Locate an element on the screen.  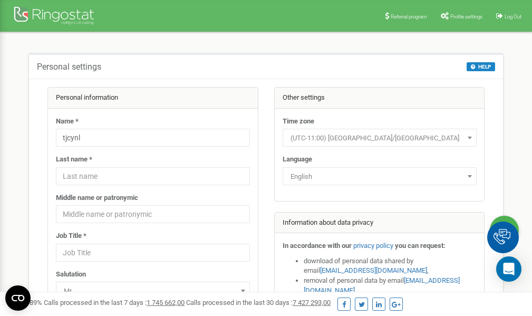
li: removal of personal data by email , is located at coordinates (390, 285).